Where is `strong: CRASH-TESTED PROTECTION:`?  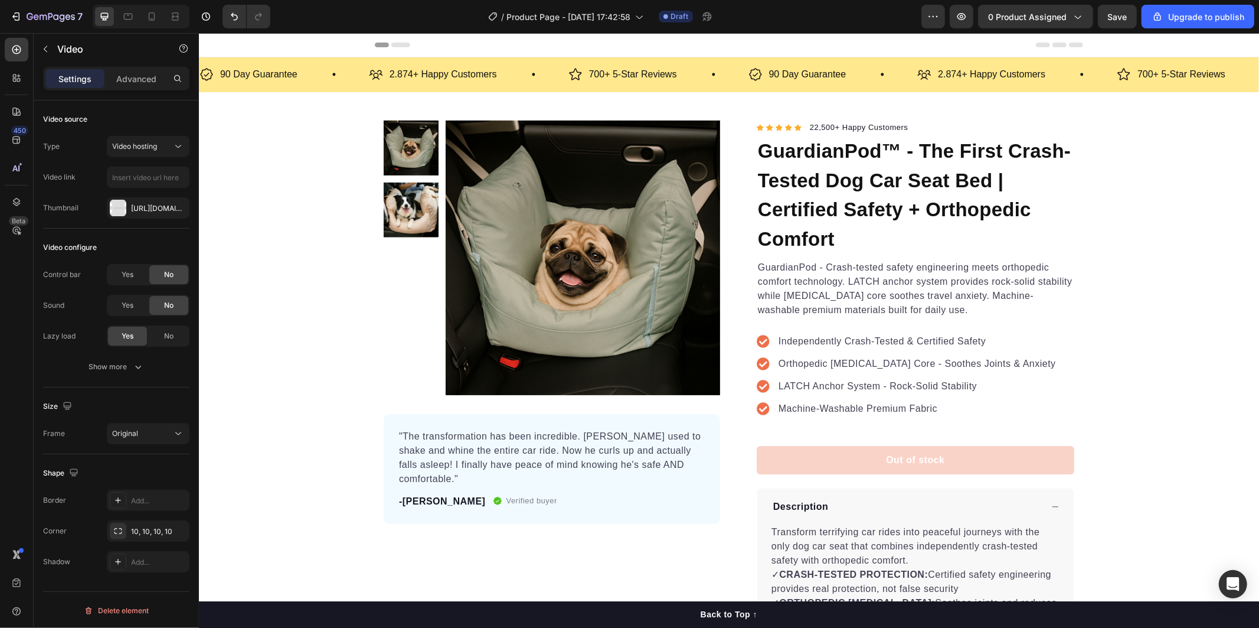 strong: CRASH-TESTED PROTECTION: is located at coordinates (655, 541).